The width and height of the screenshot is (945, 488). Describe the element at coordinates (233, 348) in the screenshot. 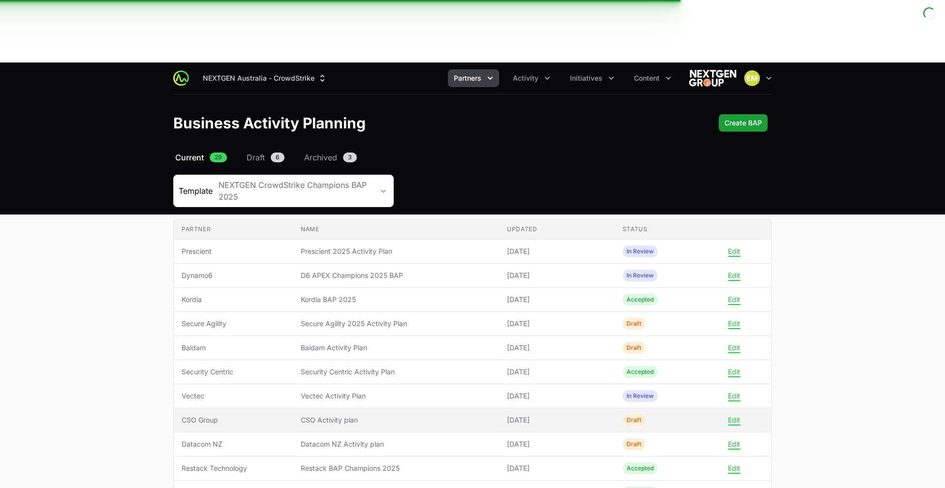

I see `span: Baidam` at that location.